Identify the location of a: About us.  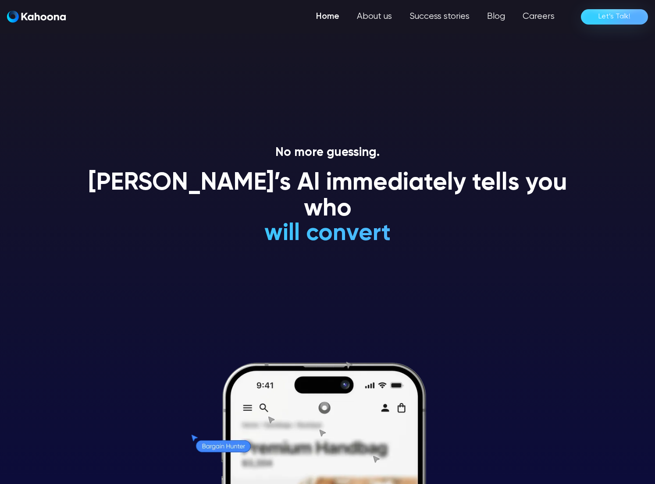
(374, 17).